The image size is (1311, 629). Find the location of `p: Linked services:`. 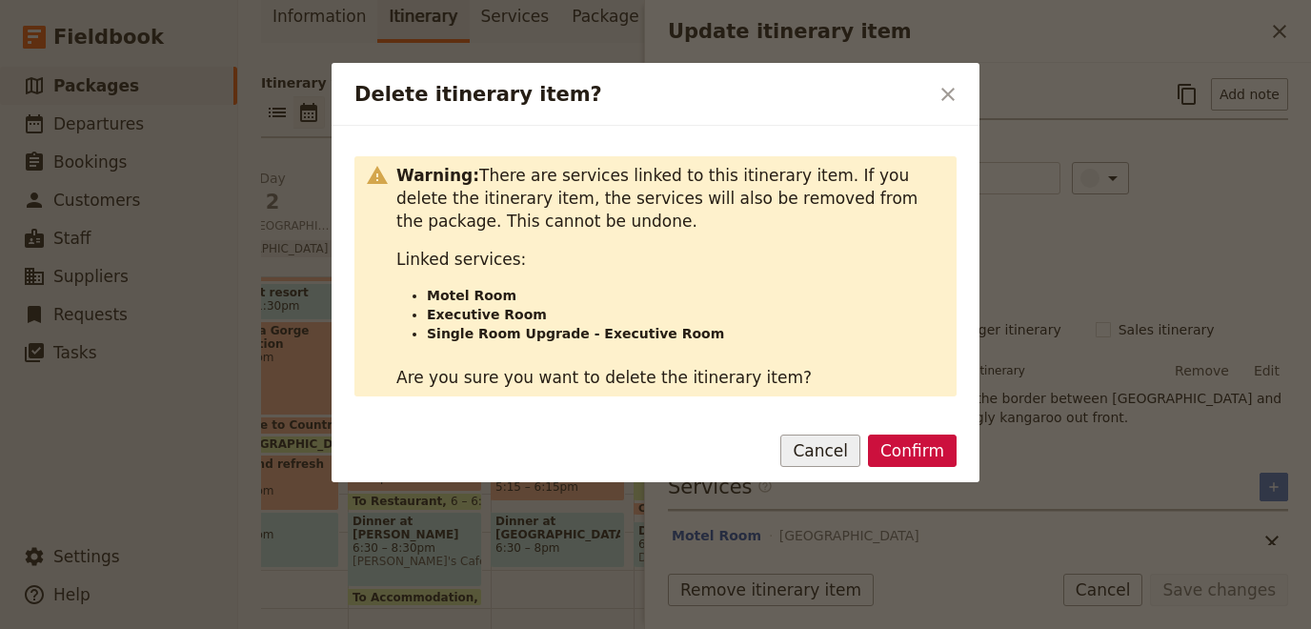

p: Linked services: is located at coordinates (671, 259).